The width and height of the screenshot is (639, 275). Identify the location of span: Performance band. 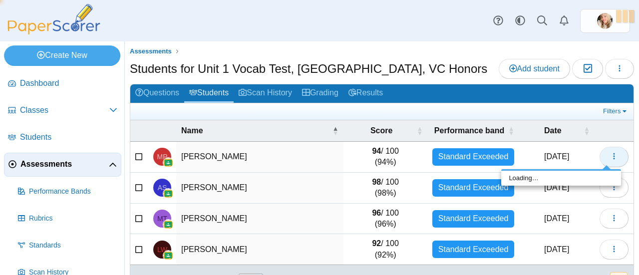
(469, 131).